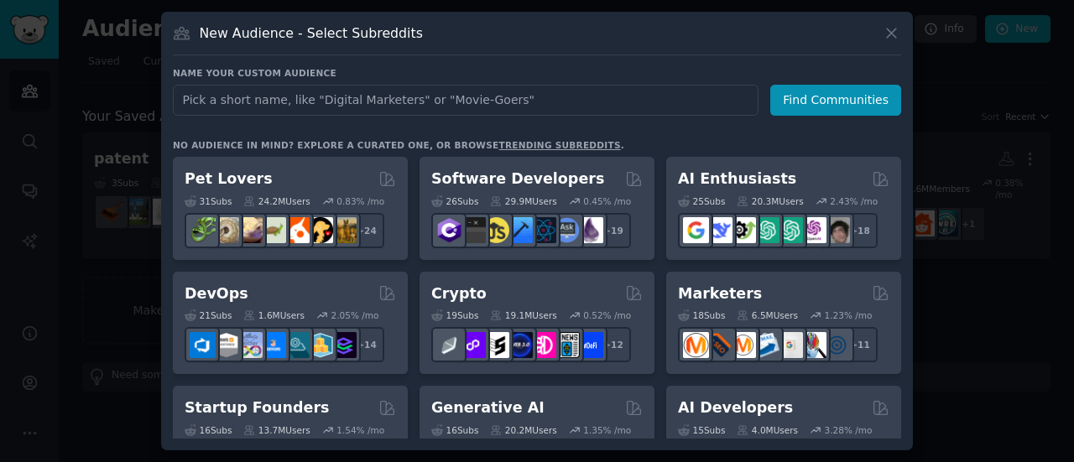 The width and height of the screenshot is (1074, 462). What do you see at coordinates (472, 345) in the screenshot?
I see `img: 0xPolygon` at bounding box center [472, 345].